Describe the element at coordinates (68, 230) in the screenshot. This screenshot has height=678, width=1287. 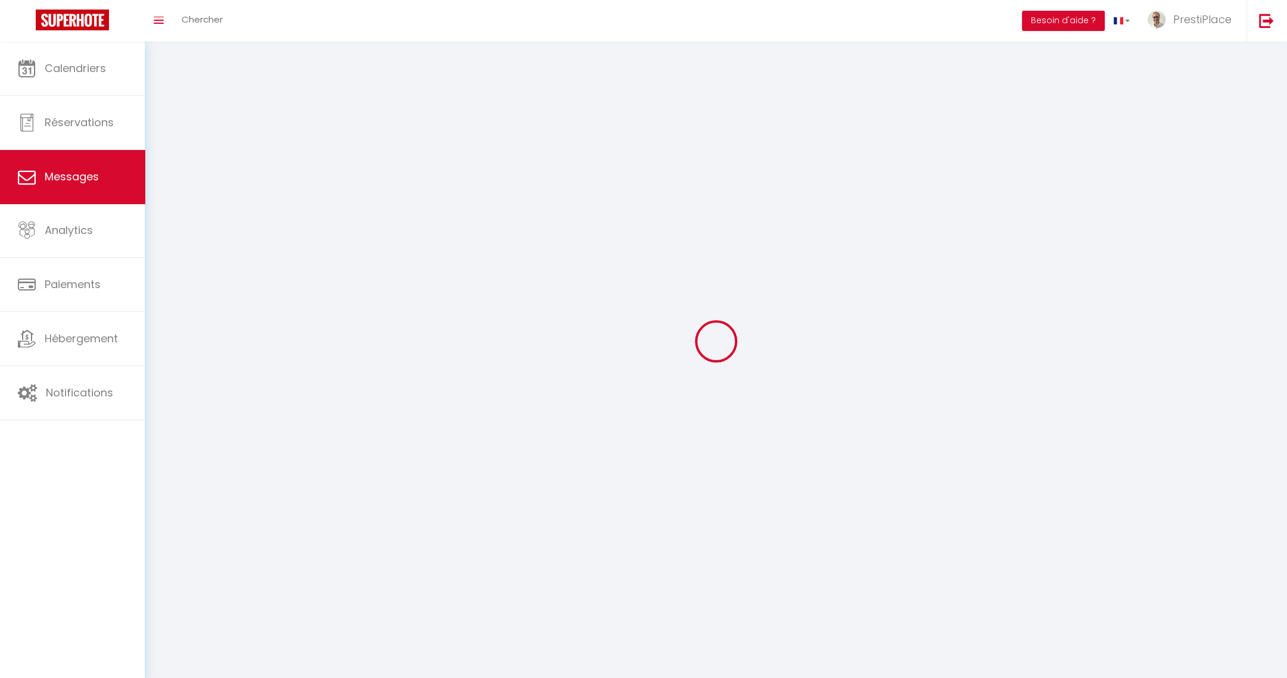
I see `span: Analytics` at that location.